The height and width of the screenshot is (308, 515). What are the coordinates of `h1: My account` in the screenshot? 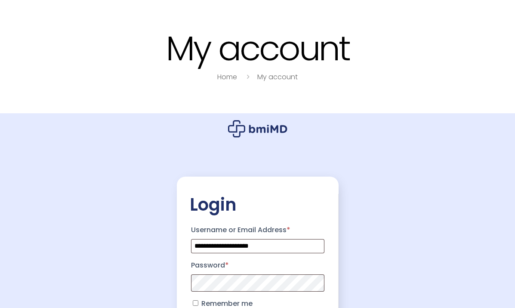 It's located at (258, 48).